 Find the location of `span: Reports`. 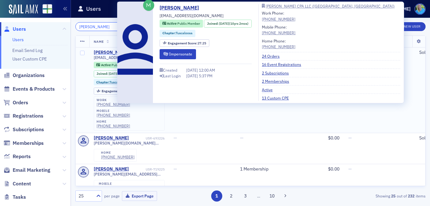

span: Reports is located at coordinates (22, 156).